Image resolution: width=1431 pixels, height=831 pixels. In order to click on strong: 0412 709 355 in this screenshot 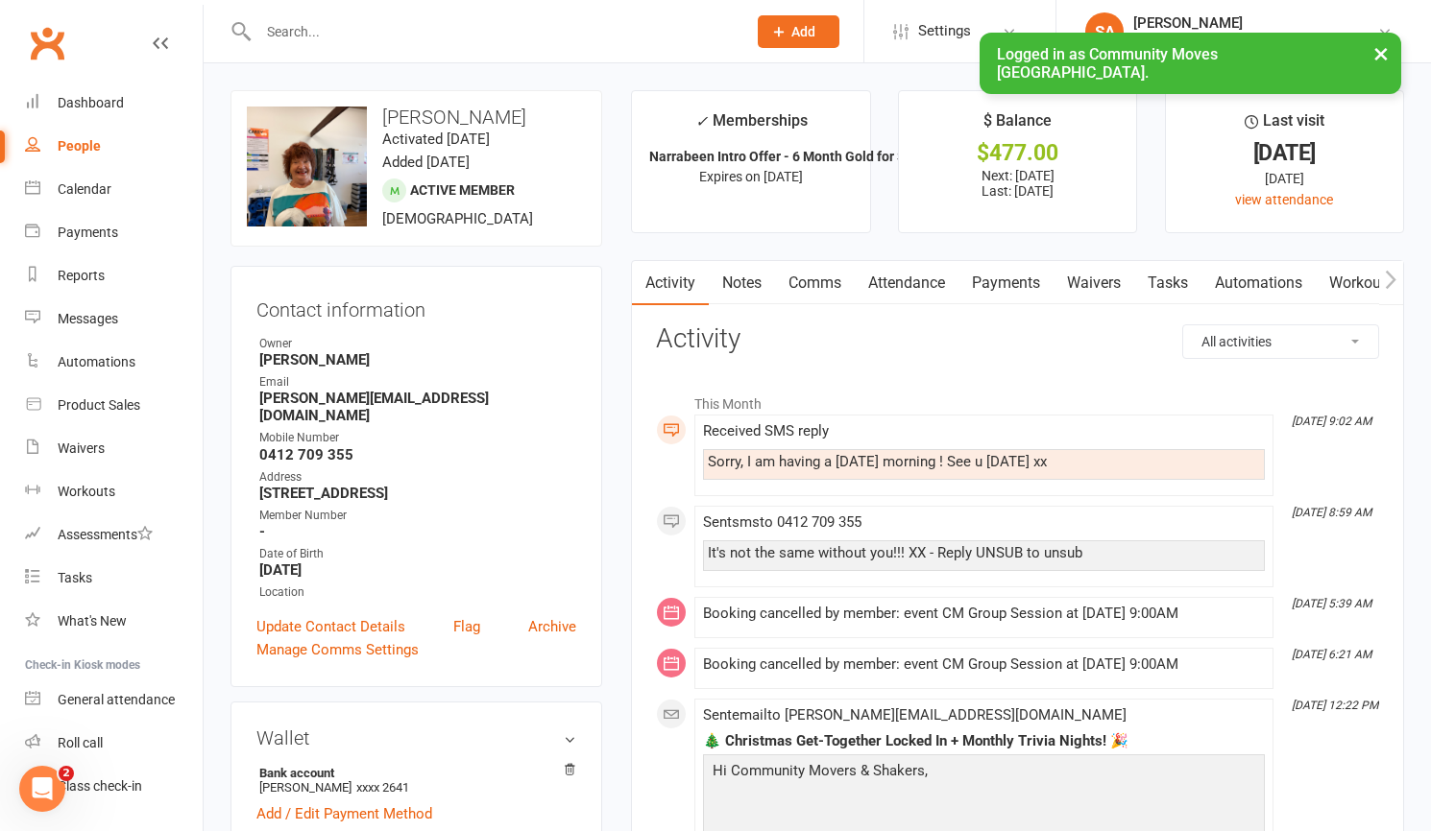, I will do `click(418, 455)`.